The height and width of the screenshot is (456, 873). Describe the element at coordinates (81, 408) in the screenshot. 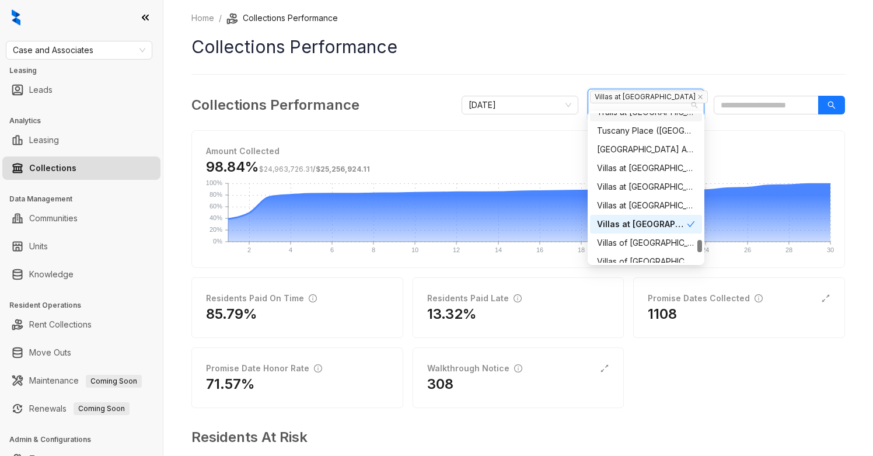

I see `li: Renewals` at that location.